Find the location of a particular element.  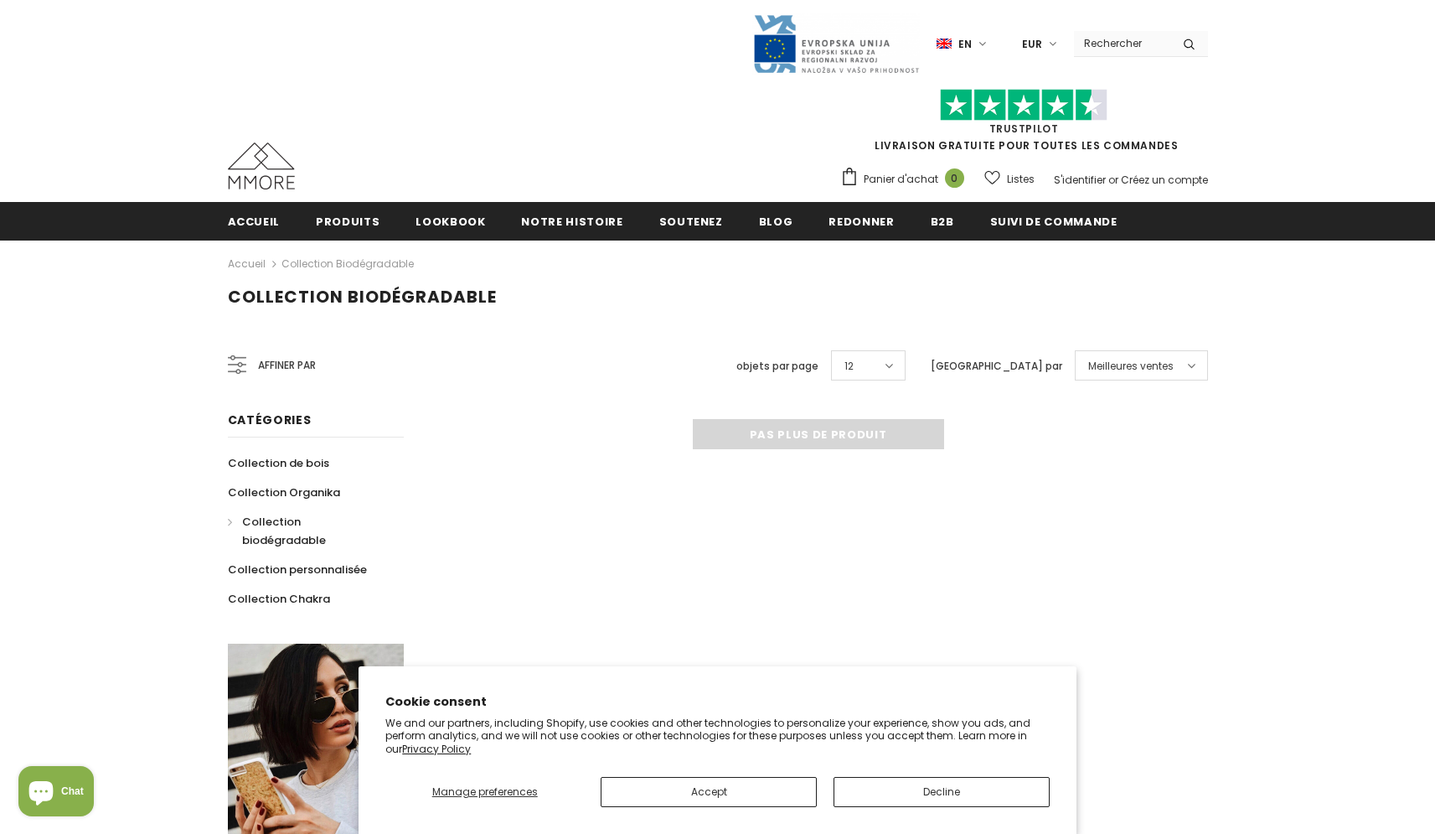

span: Lookbook is located at coordinates (450, 221).